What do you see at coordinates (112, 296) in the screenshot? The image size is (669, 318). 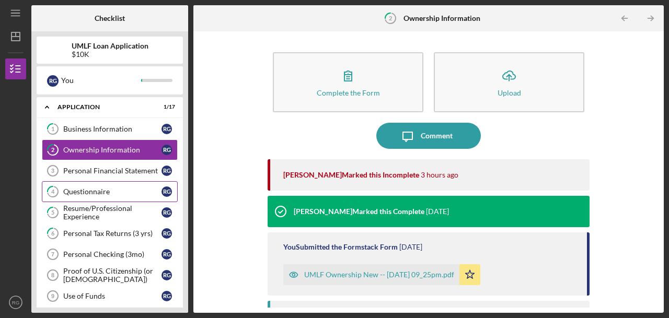 I see `div: Use of Funds` at bounding box center [112, 296].